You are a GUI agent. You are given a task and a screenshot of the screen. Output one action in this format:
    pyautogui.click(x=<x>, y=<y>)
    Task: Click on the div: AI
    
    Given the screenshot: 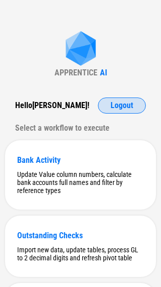 What is the action you would take?
    pyautogui.click(x=103, y=72)
    